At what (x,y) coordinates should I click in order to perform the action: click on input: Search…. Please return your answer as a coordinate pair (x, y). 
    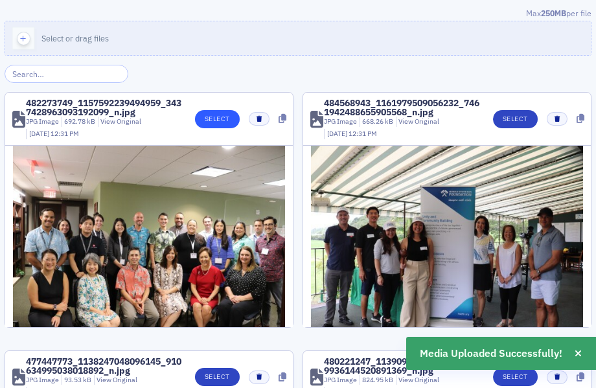
    Looking at the image, I should click on (66, 74).